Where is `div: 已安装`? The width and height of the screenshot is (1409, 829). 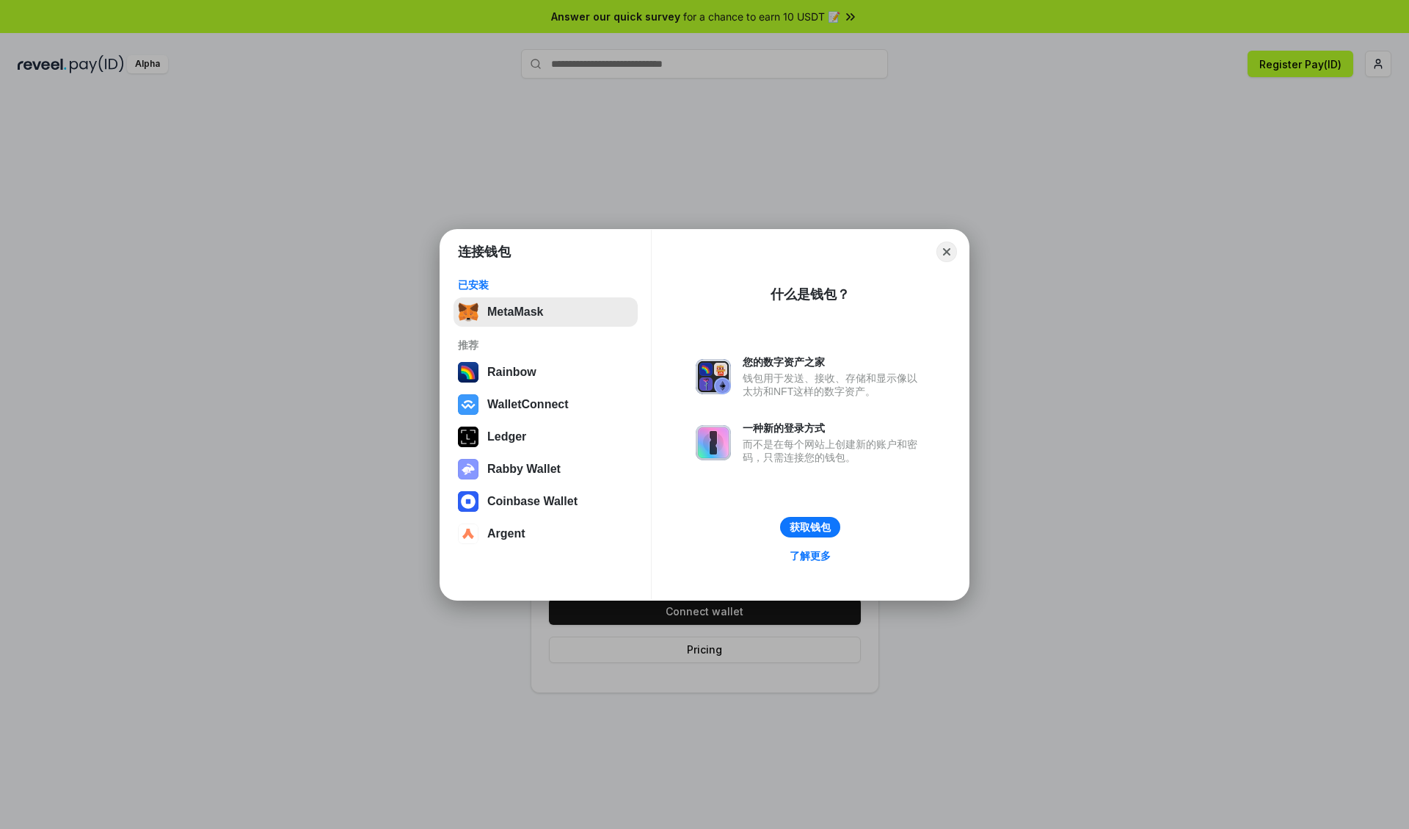
div: 已安装 is located at coordinates (545, 285).